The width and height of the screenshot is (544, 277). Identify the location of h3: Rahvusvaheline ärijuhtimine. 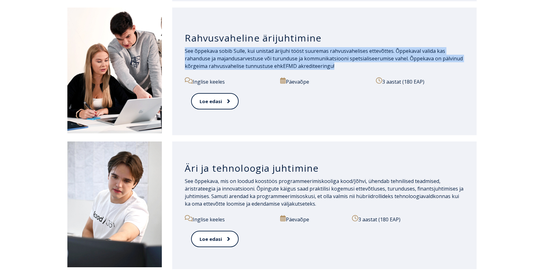
(324, 38).